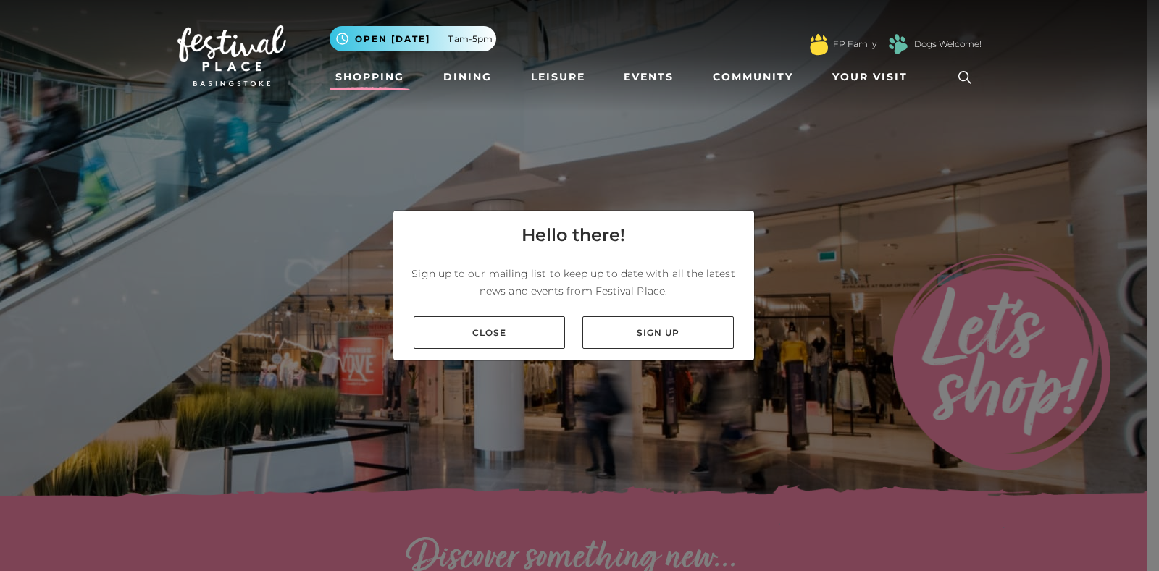 The height and width of the screenshot is (571, 1159). What do you see at coordinates (573, 235) in the screenshot?
I see `h4: Hello there!` at bounding box center [573, 235].